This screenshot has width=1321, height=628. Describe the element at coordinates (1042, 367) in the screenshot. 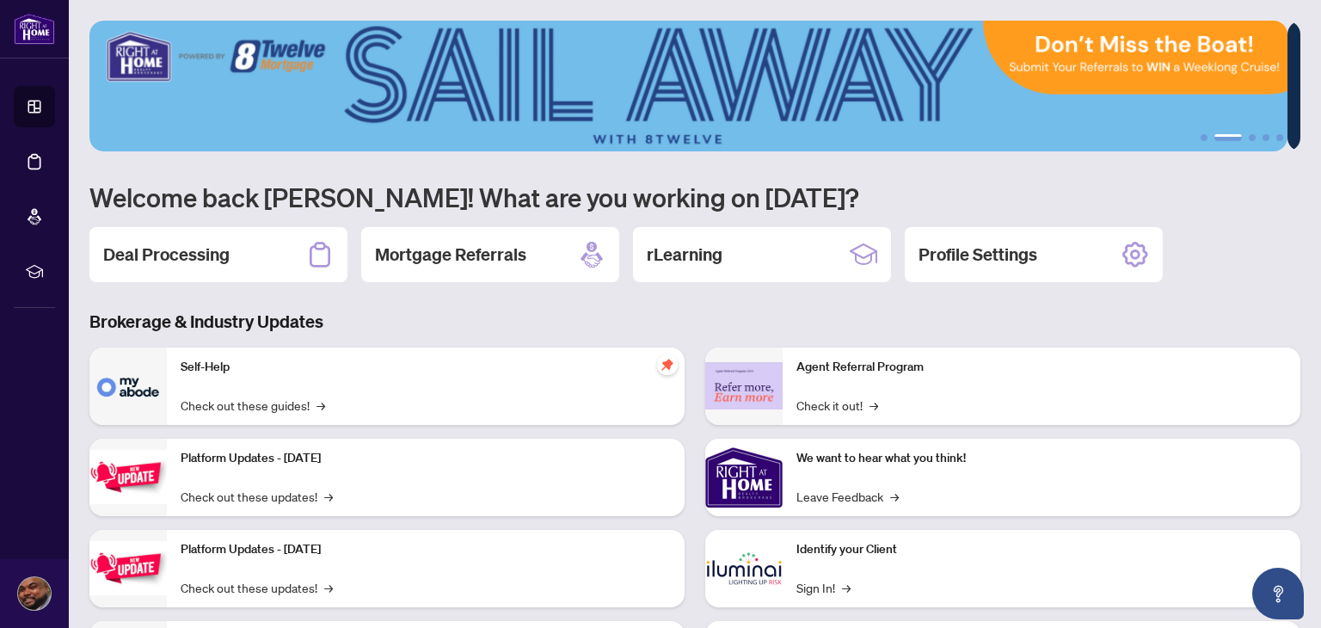

I see `p: Agent Referral Program` at that location.